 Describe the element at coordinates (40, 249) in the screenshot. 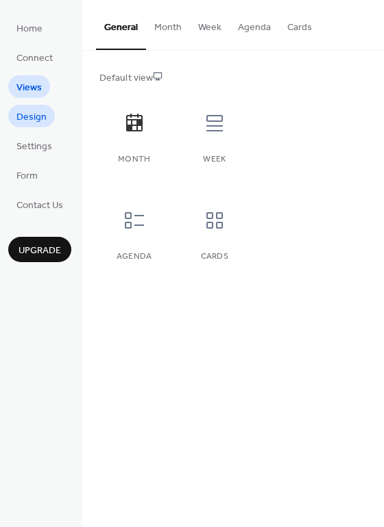

I see `button: Upgrade` at that location.